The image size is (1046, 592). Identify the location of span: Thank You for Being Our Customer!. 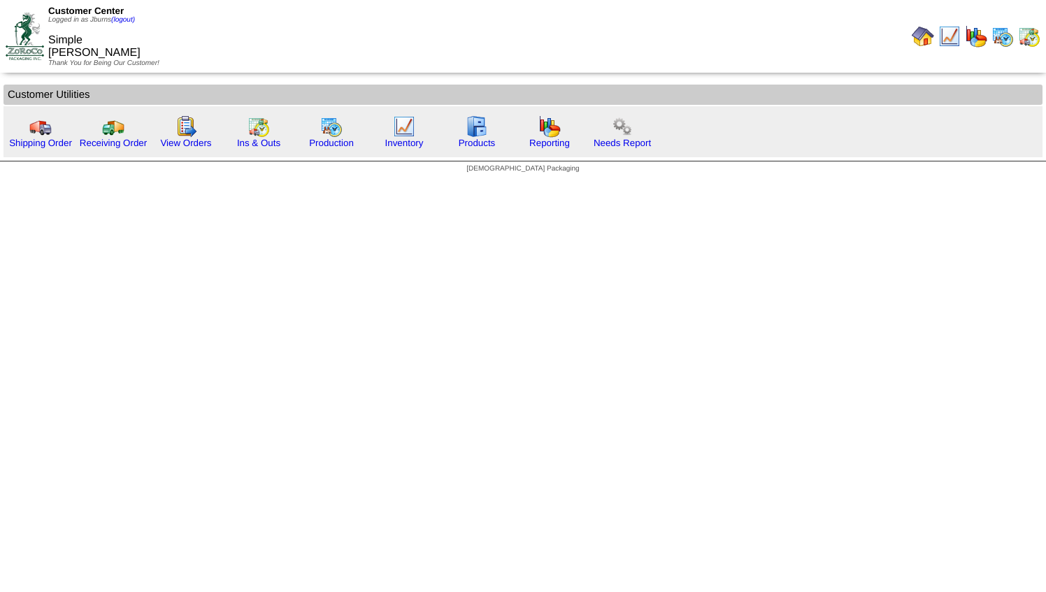
(103, 63).